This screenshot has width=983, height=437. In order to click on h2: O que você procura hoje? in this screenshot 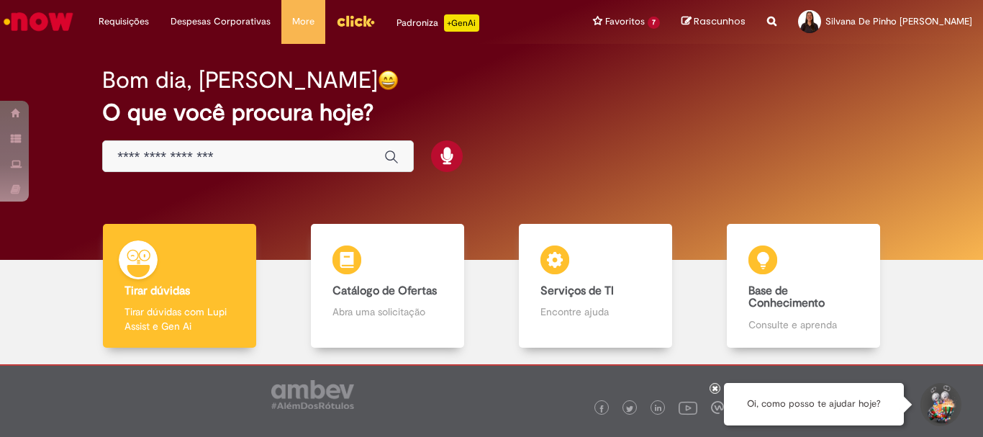, I will do `click(492, 112)`.